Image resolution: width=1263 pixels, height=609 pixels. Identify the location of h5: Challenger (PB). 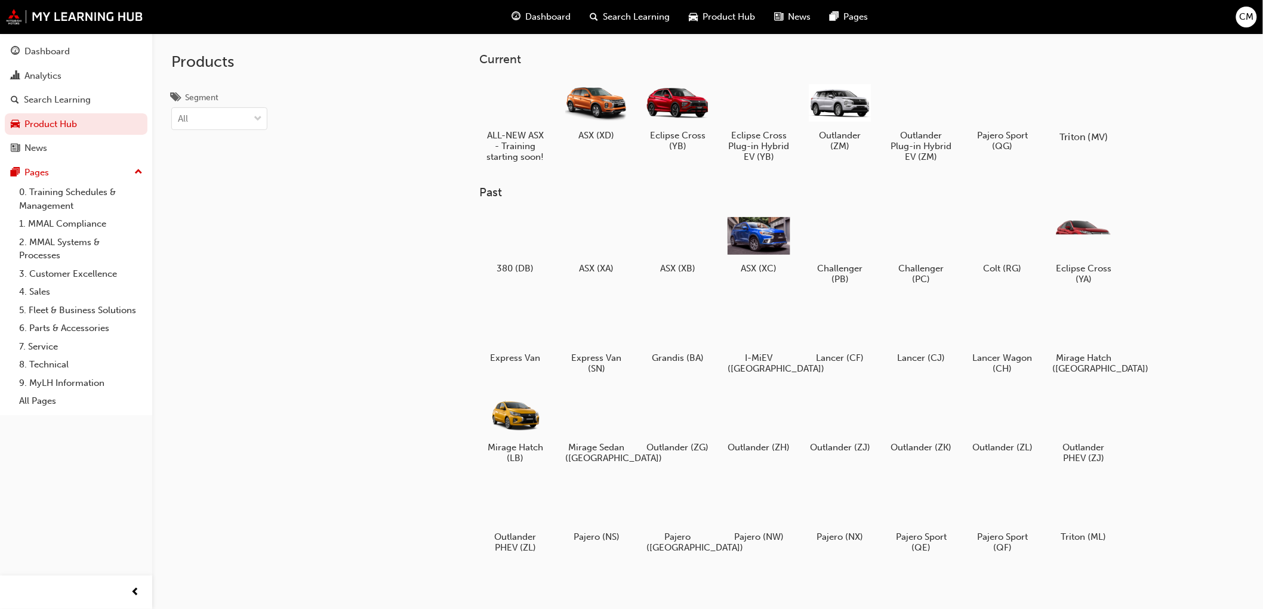
(840, 274).